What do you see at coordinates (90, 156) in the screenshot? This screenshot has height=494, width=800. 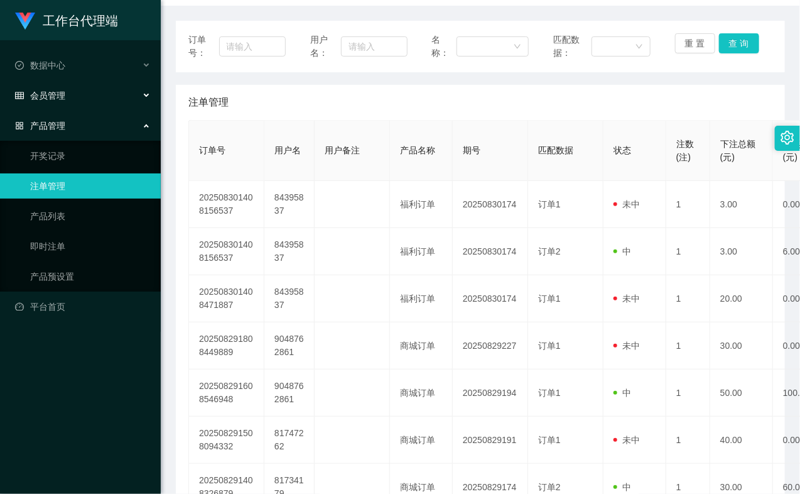 I see `a: 开奖记录` at bounding box center [90, 156].